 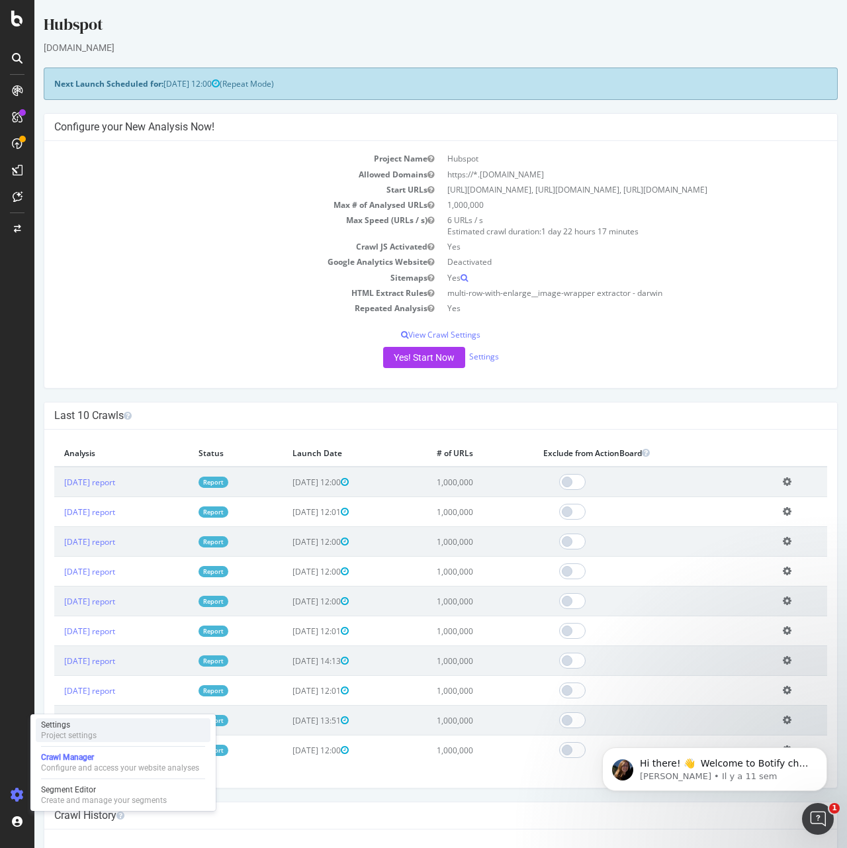 What do you see at coordinates (213, 205) in the screenshot?
I see `td: Max # of Analysed URLs` at bounding box center [213, 205].